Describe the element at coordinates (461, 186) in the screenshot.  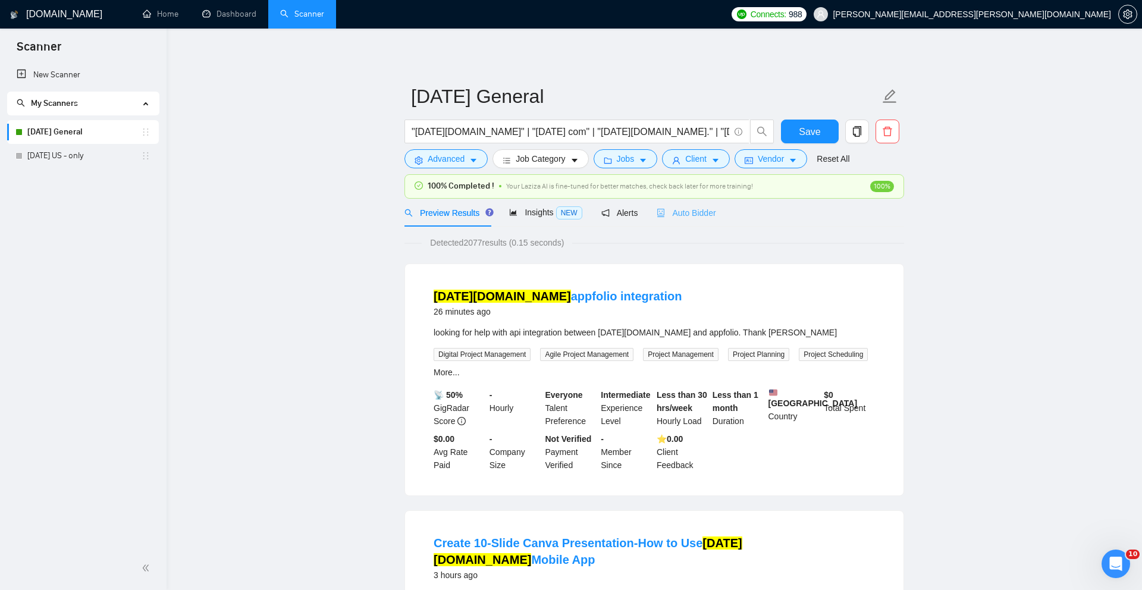
I see `span: 100% Completed !` at that location.